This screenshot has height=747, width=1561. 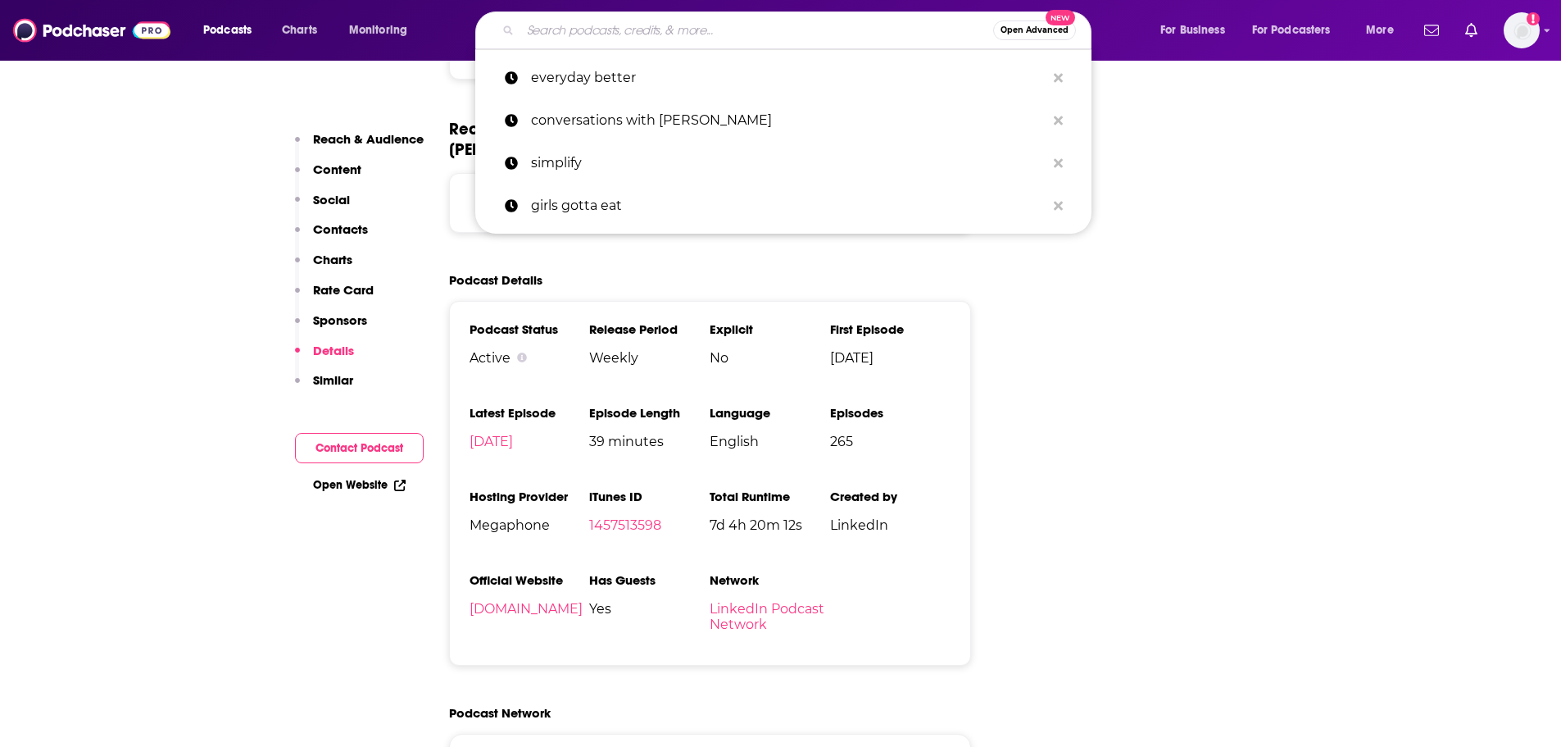 I want to click on h3: First Episode, so click(x=890, y=329).